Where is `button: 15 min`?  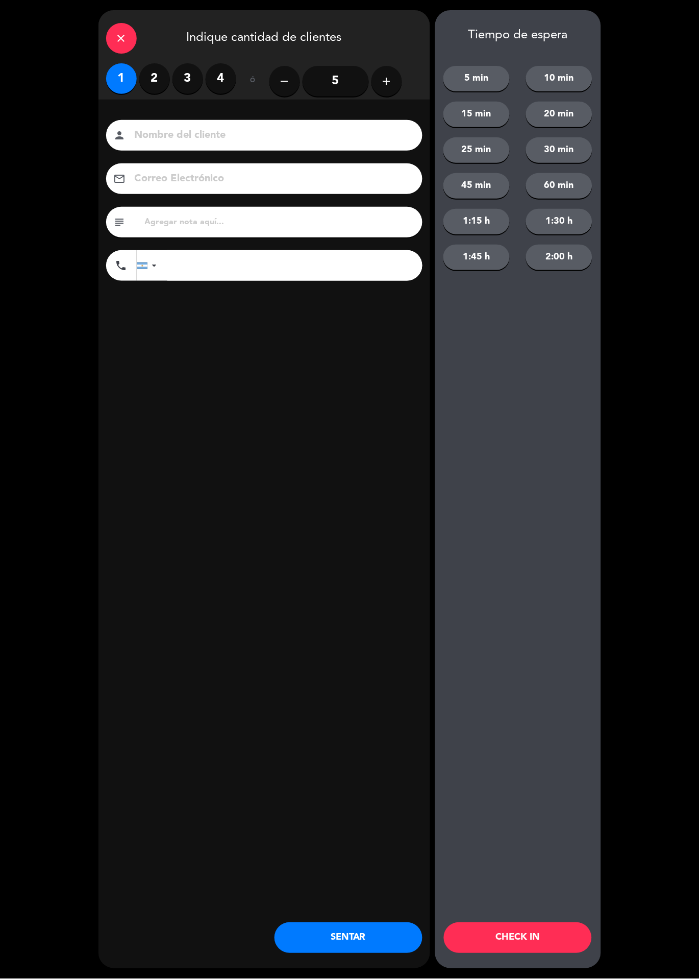
button: 15 min is located at coordinates (477, 114).